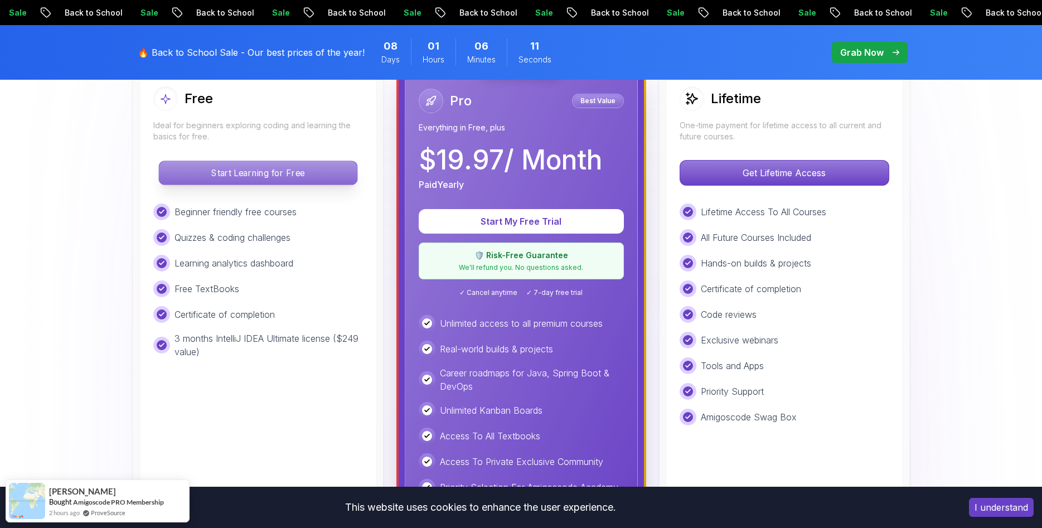 The image size is (1042, 528). Describe the element at coordinates (488, 293) in the screenshot. I see `span: ✓ Cancel anytime` at that location.